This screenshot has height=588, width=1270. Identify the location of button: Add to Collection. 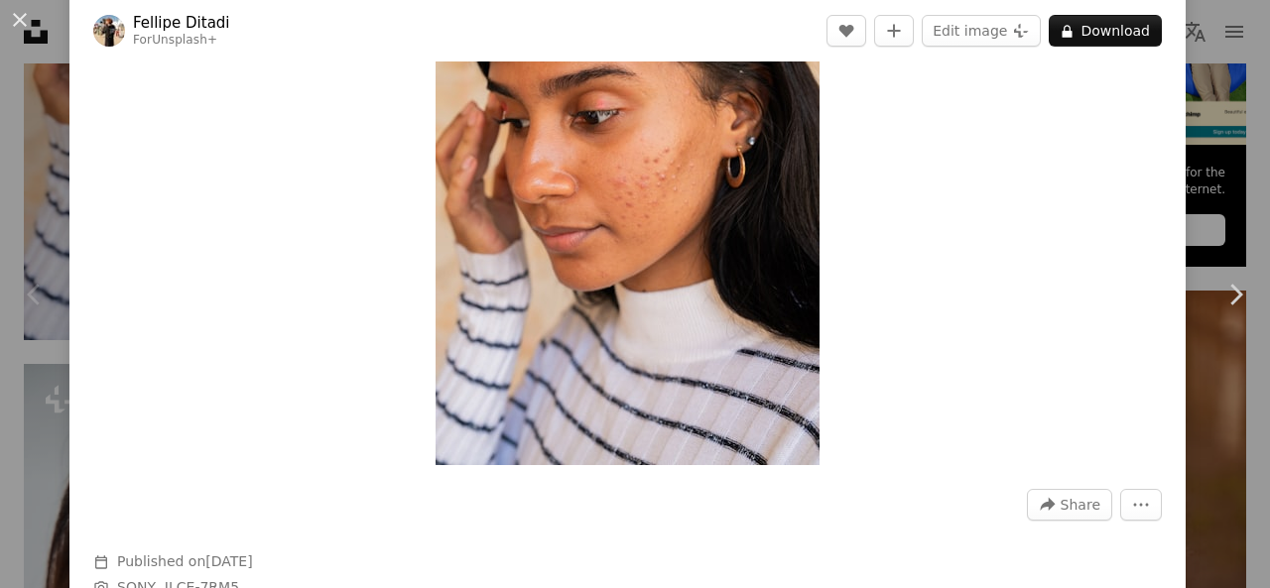
(894, 31).